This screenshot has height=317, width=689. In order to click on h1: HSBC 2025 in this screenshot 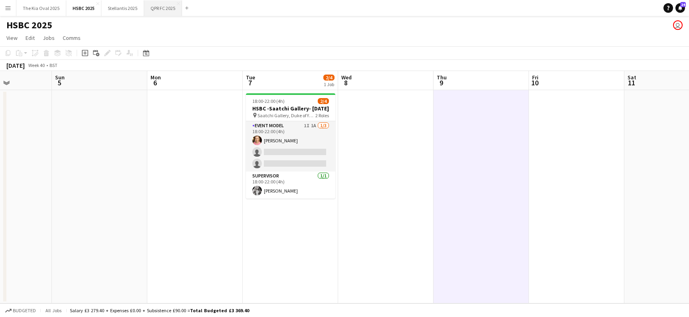, I will do `click(29, 25)`.